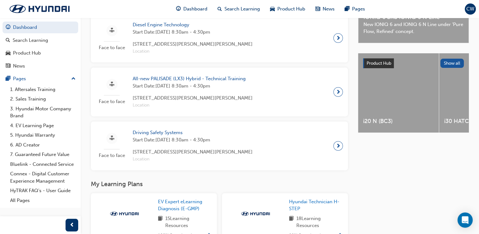 The height and width of the screenshot is (234, 479). I want to click on span: Hyundai Technician H-STEP, so click(314, 205).